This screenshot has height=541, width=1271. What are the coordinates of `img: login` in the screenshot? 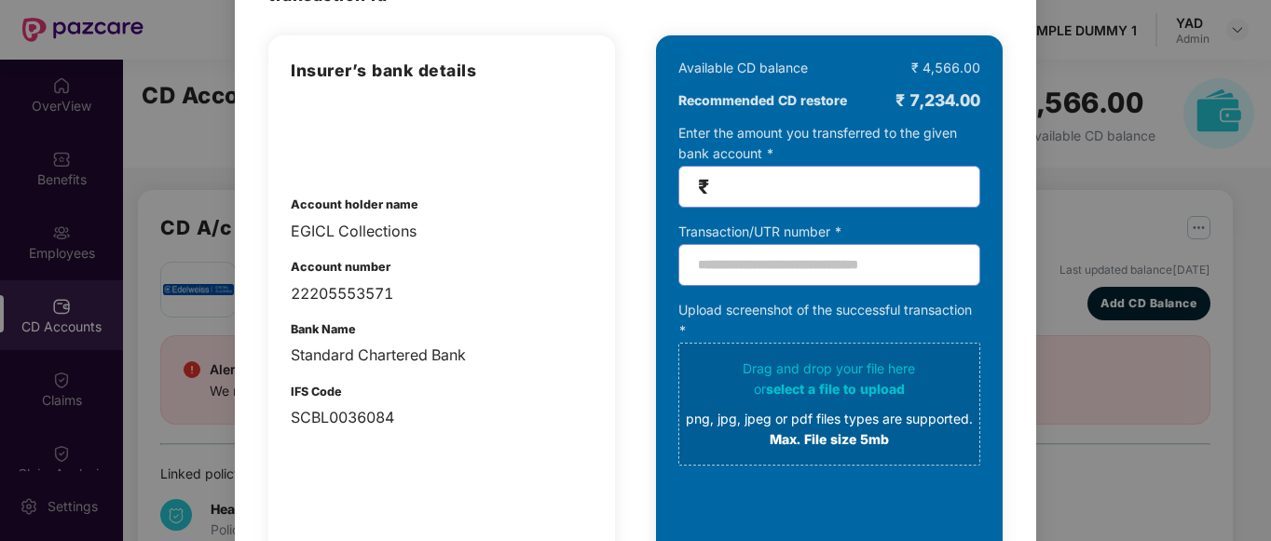 It's located at (339, 135).